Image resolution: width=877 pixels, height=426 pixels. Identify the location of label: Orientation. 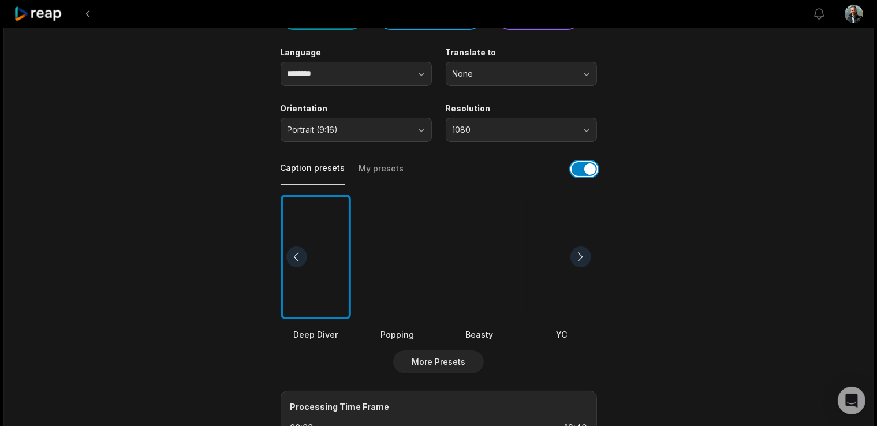
(356, 109).